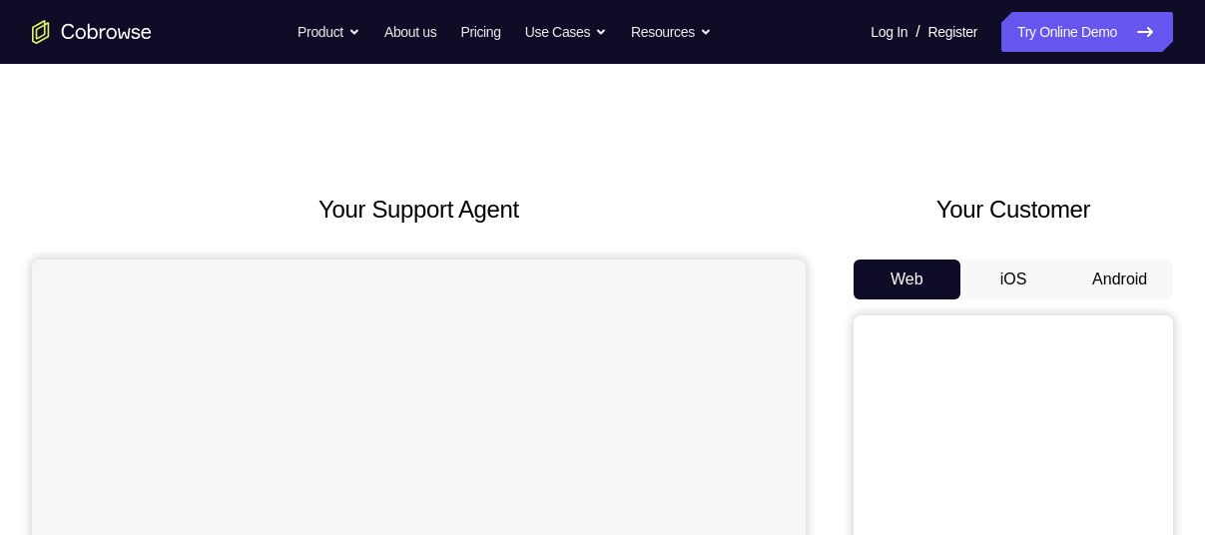 This screenshot has height=535, width=1205. Describe the element at coordinates (1014, 210) in the screenshot. I see `h2: Your Customer` at that location.